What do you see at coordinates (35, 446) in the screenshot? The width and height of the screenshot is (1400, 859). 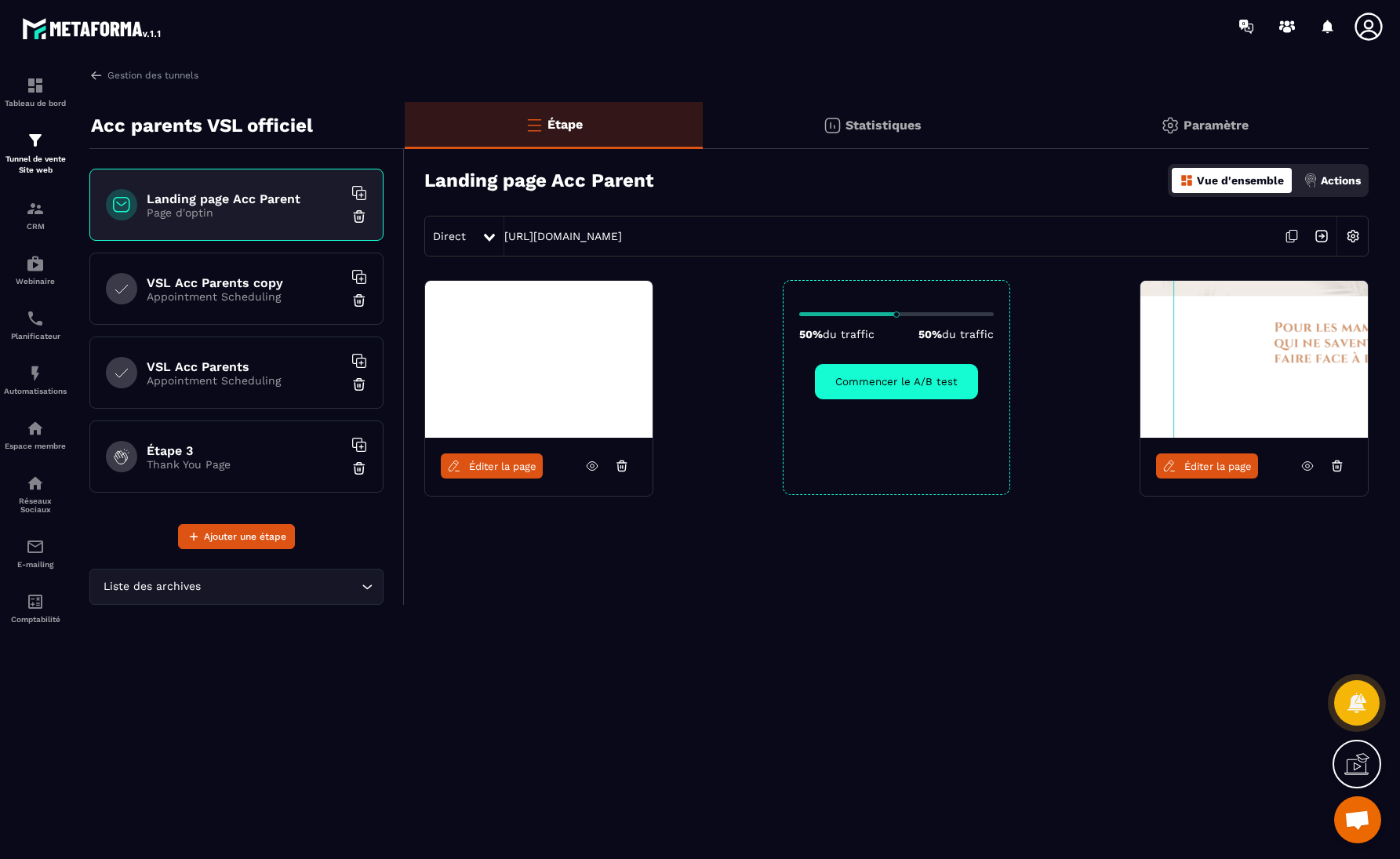 I see `p: Espace membre` at bounding box center [35, 446].